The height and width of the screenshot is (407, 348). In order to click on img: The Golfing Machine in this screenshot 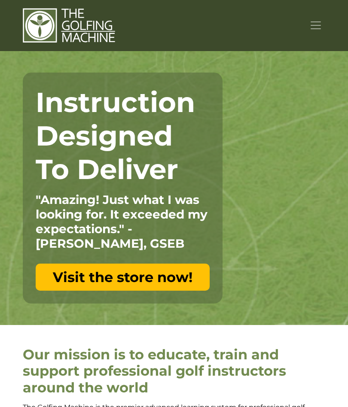, I will do `click(69, 25)`.